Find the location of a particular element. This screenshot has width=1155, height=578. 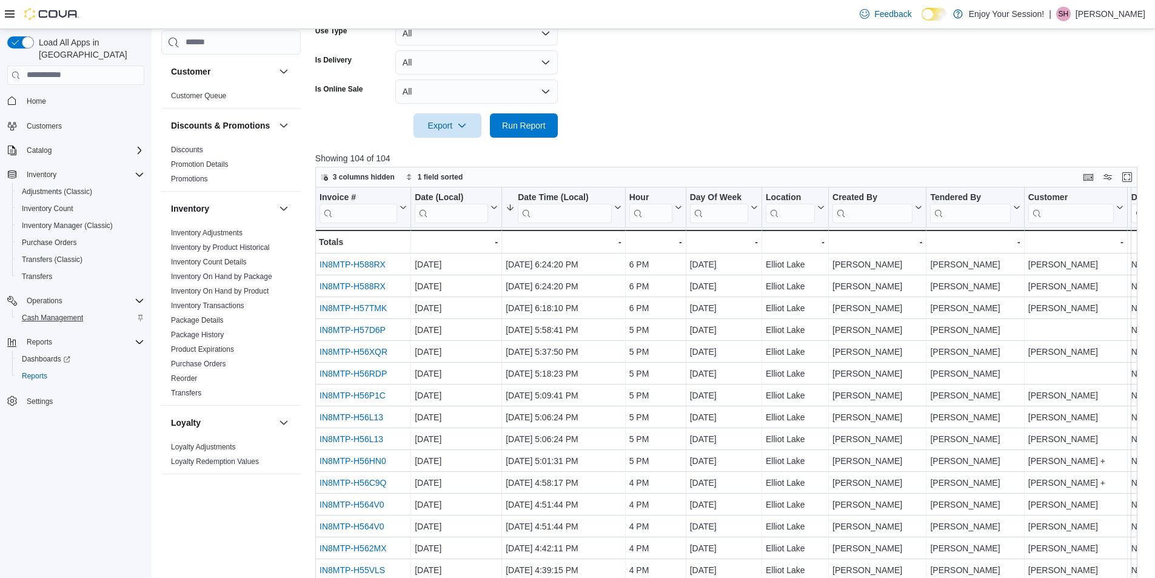

div: Customer is located at coordinates (1070, 207).